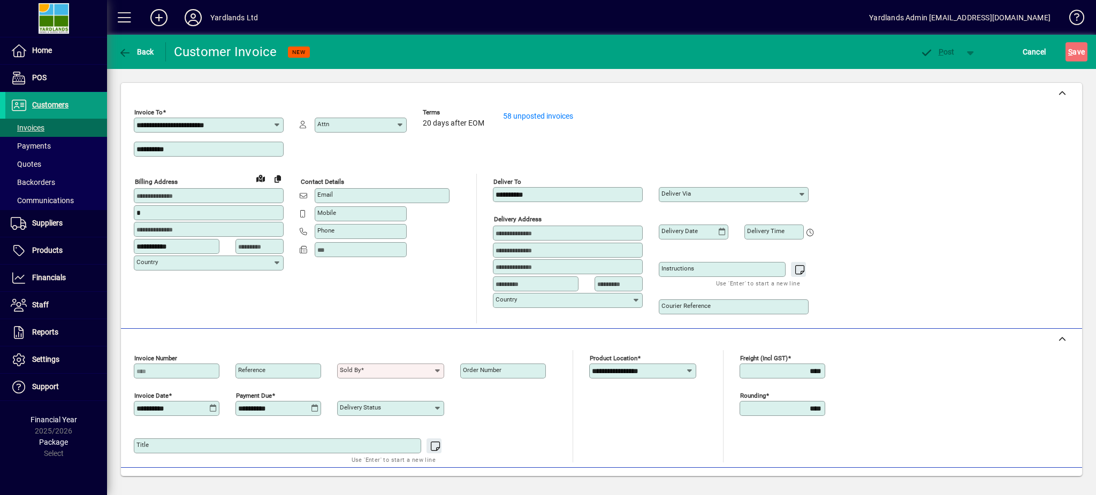 This screenshot has height=495, width=1096. I want to click on a: Payments, so click(56, 146).